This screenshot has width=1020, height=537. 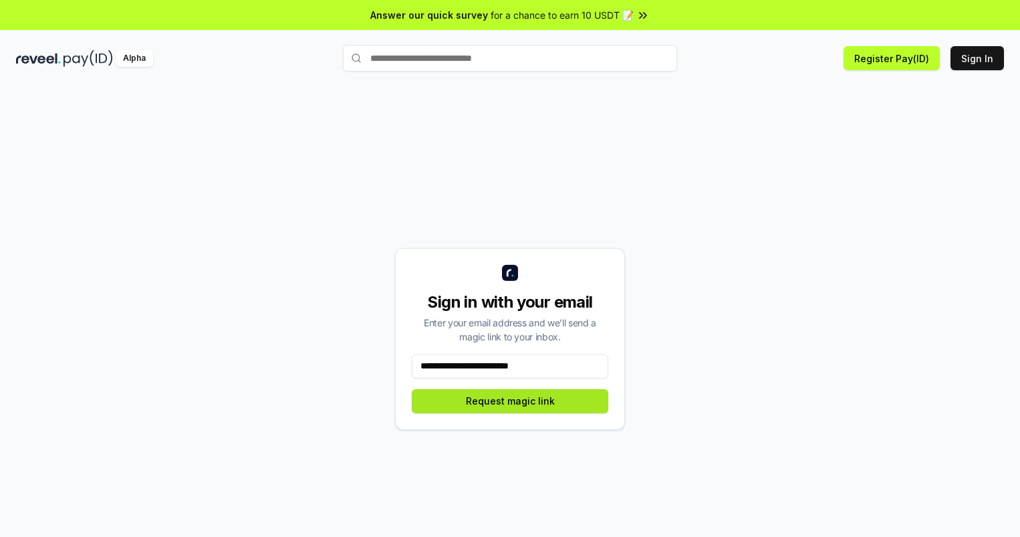 I want to click on img: logo_small, so click(x=510, y=273).